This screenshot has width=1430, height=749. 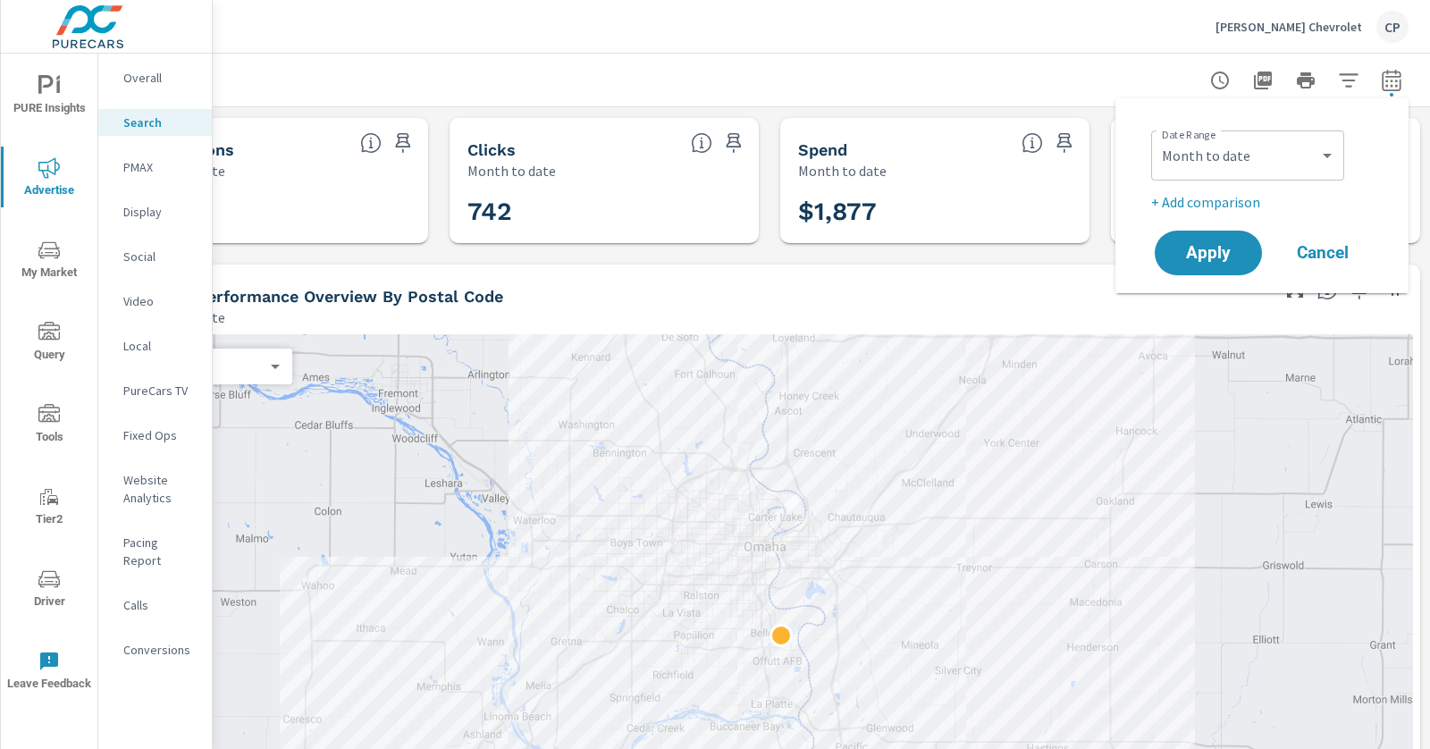 I want to click on span: PURE Insights, so click(x=49, y=97).